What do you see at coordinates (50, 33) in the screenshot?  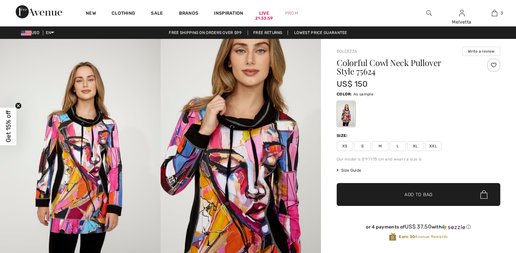 I see `span: EN` at bounding box center [50, 33].